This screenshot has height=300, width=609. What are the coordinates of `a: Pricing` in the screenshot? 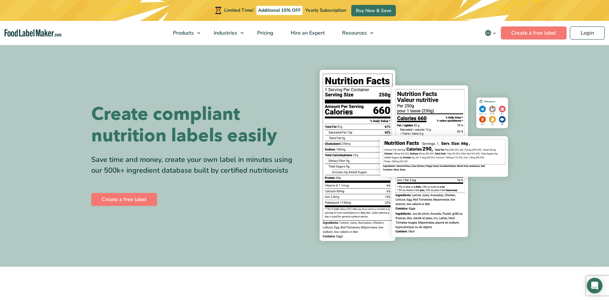 It's located at (265, 33).